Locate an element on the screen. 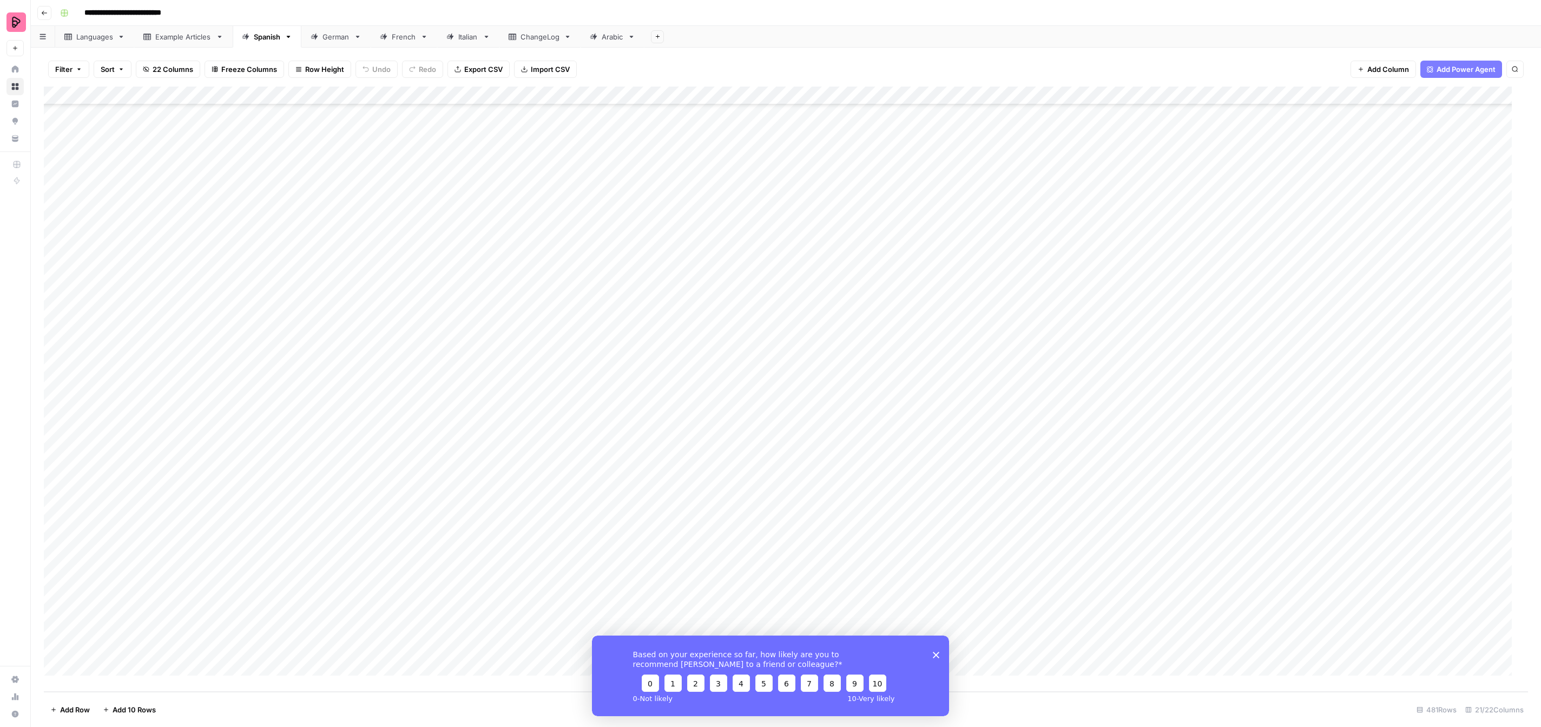 This screenshot has width=1541, height=727. button: 2 is located at coordinates (104, 48).